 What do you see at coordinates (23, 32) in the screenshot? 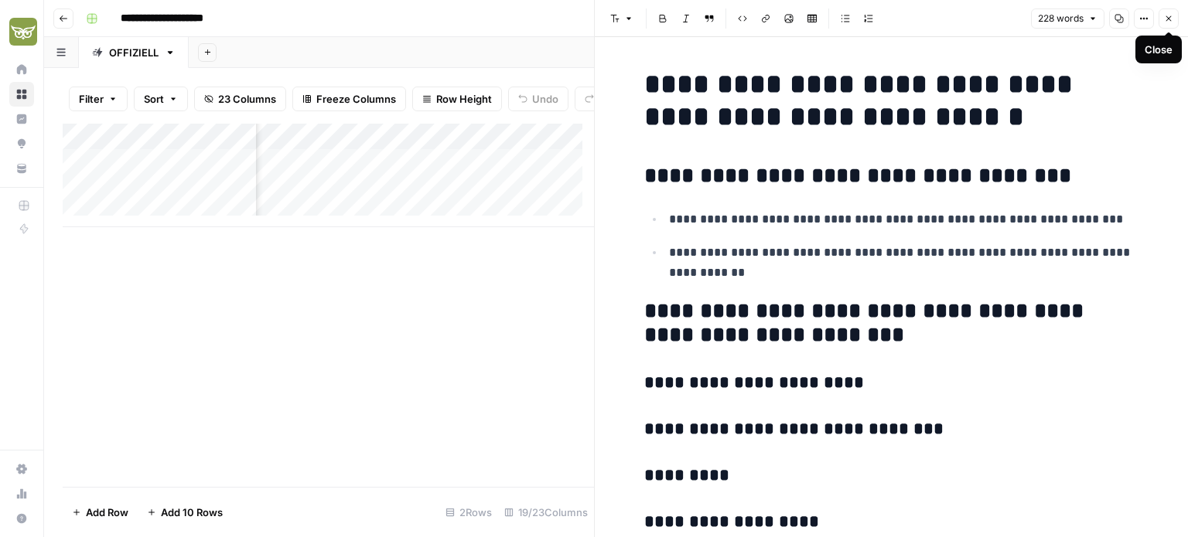
I see `img: Evergreen Media Logo` at bounding box center [23, 32].